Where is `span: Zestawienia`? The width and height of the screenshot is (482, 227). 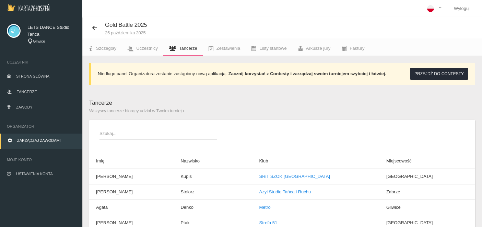 span: Zestawienia is located at coordinates (228, 48).